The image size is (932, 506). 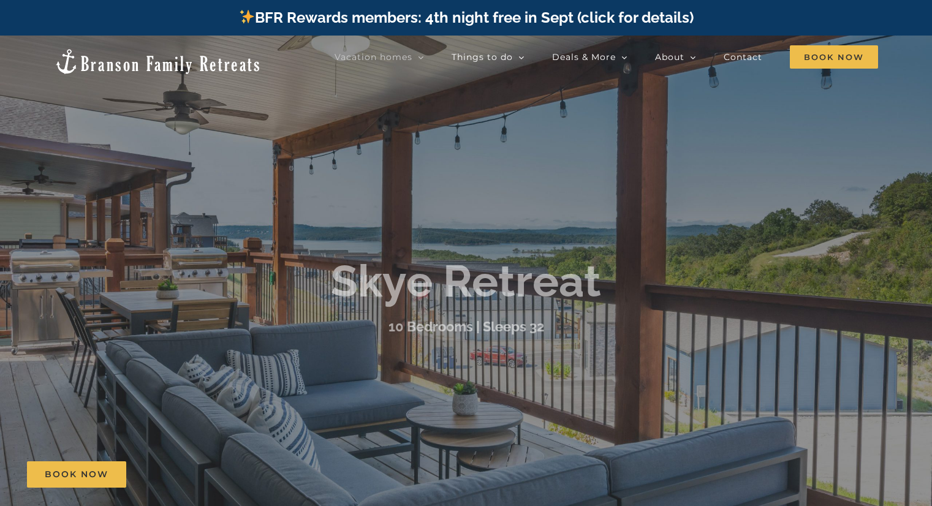 I want to click on a: Things to do, so click(x=488, y=57).